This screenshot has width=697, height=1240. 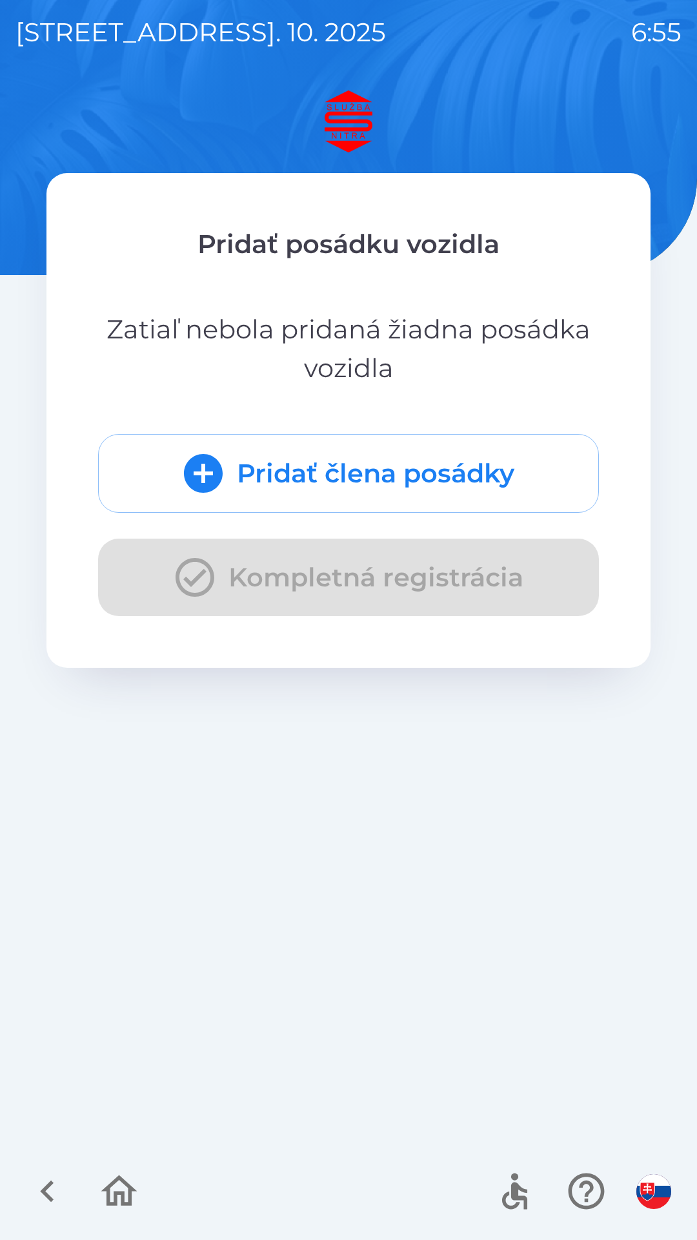 I want to click on button: Pridať člena posádky, so click(x=349, y=473).